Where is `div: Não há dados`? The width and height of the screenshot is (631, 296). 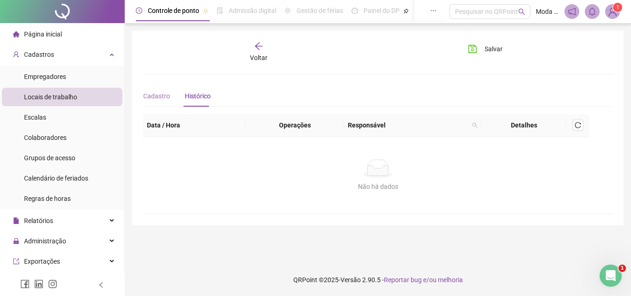
div: Não há dados is located at coordinates (378, 187).